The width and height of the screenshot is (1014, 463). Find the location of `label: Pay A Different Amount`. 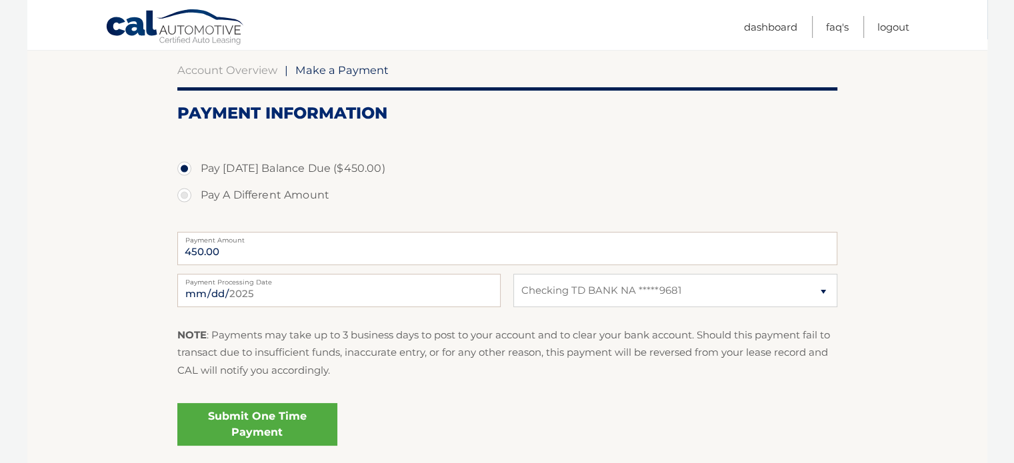

label: Pay A Different Amount is located at coordinates (507, 195).